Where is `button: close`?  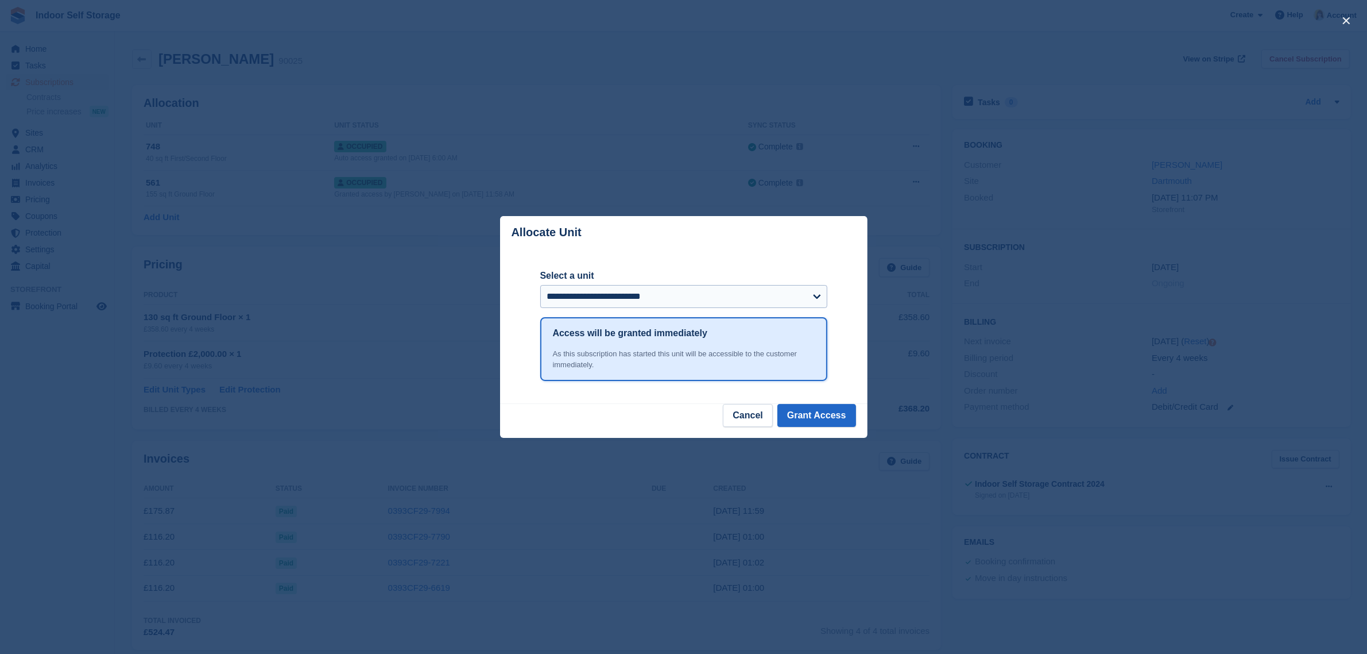 button: close is located at coordinates (1347, 21).